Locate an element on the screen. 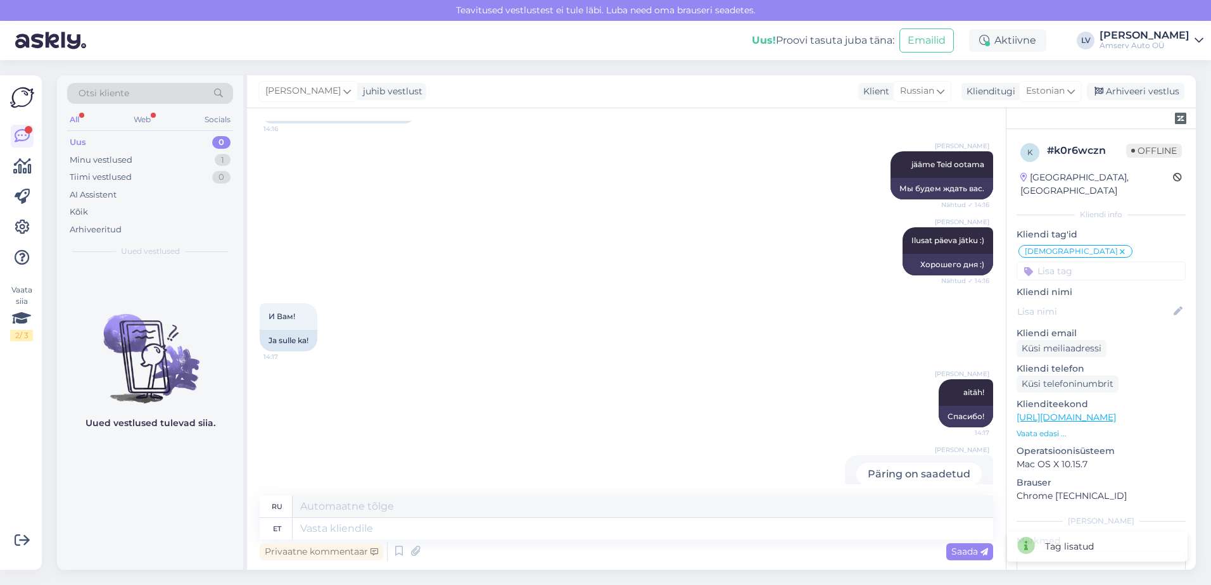 This screenshot has width=1211, height=585. span: k is located at coordinates (1030, 152).